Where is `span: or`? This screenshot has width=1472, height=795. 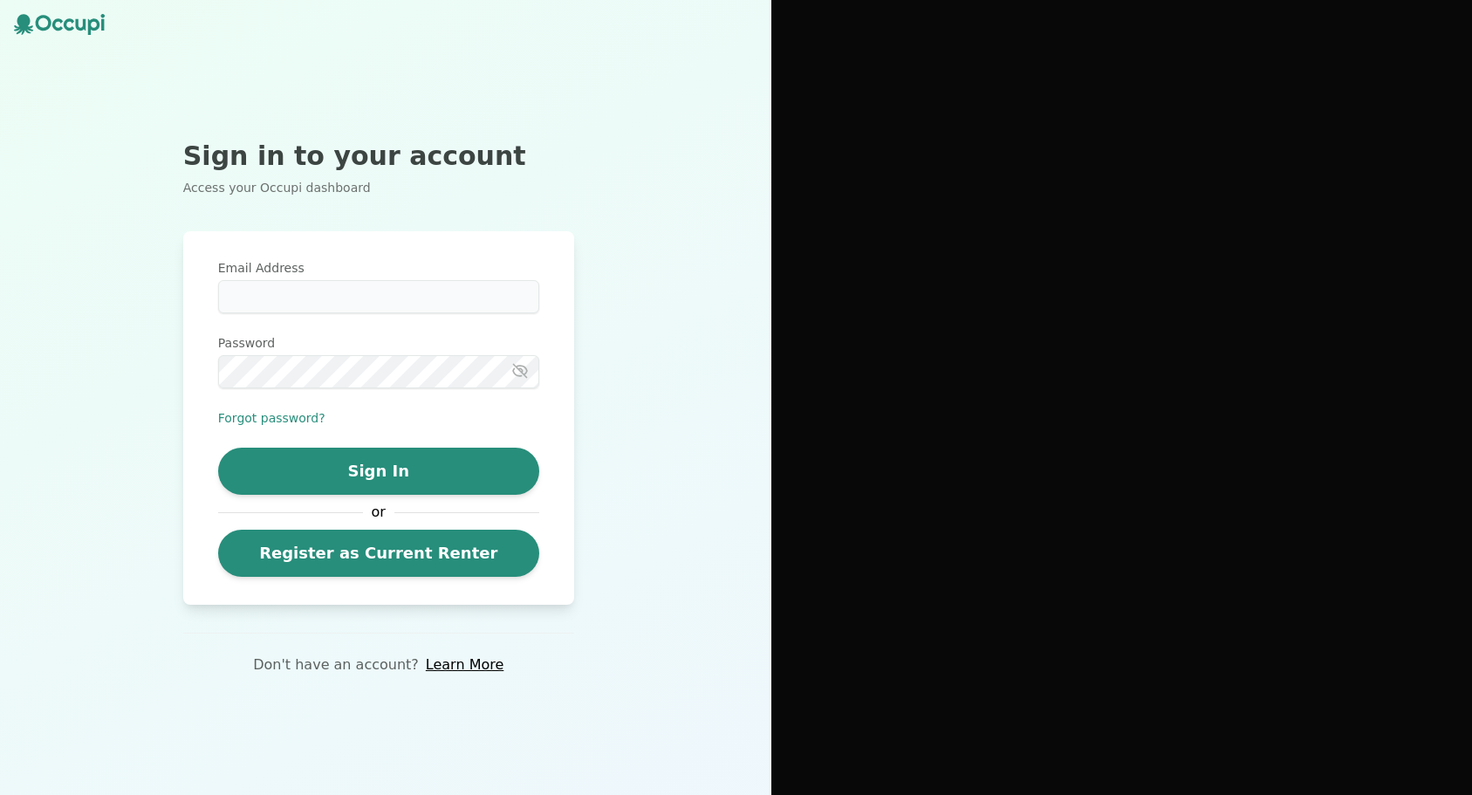
span: or is located at coordinates (379, 512).